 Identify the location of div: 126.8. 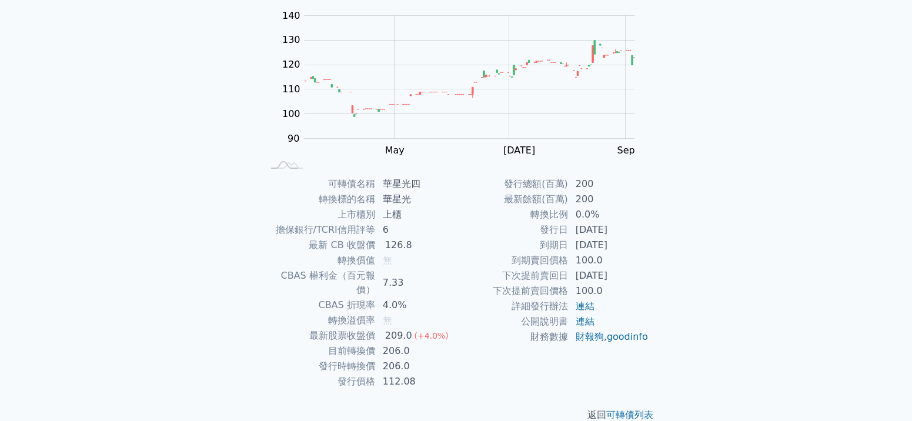
(399, 245).